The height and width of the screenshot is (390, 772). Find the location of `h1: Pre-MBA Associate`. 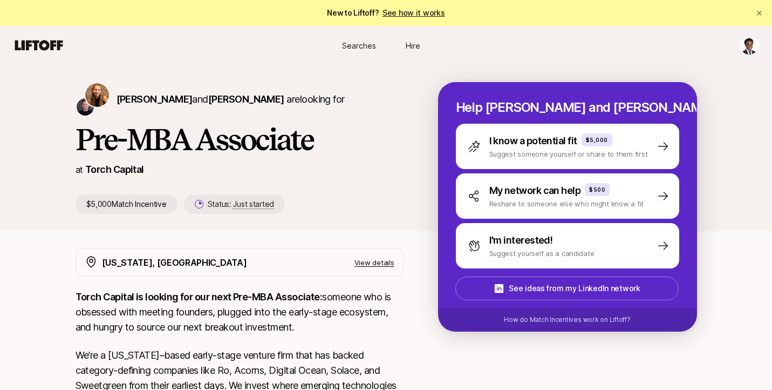

h1: Pre-MBA Associate is located at coordinates (240, 139).